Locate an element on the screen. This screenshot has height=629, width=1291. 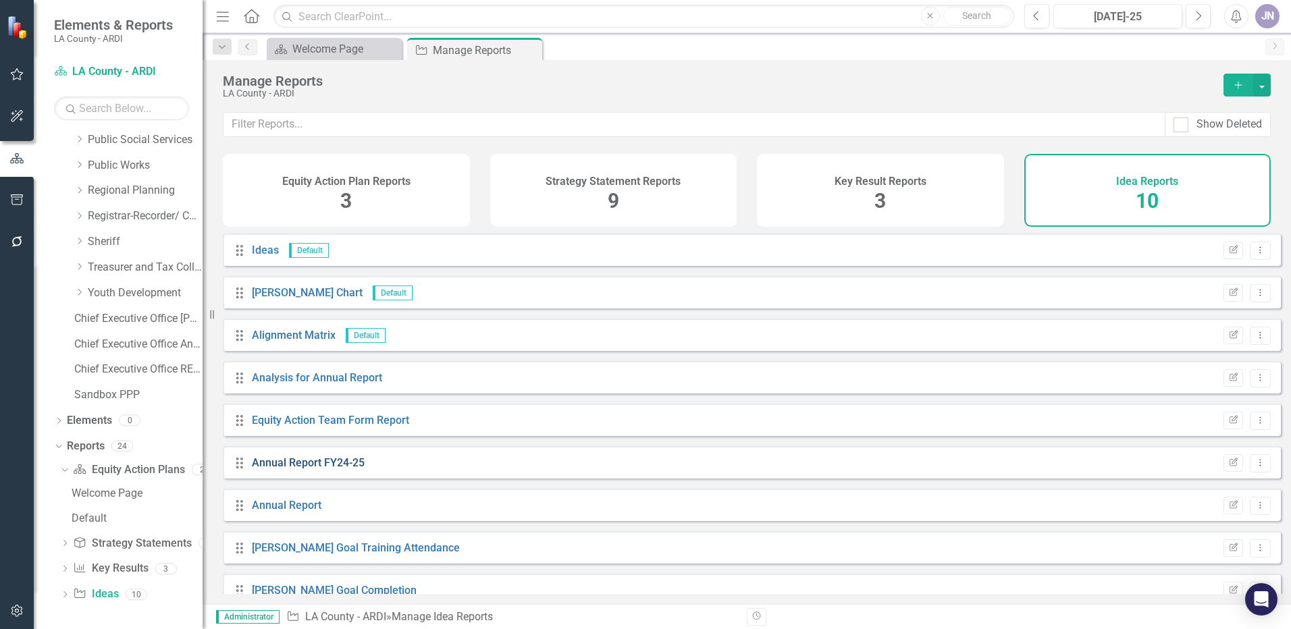
a: Default is located at coordinates (135, 519).